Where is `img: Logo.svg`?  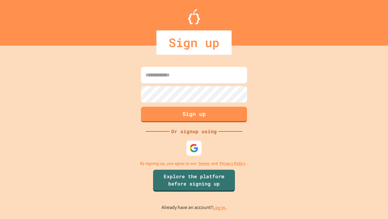 img: Logo.svg is located at coordinates (194, 17).